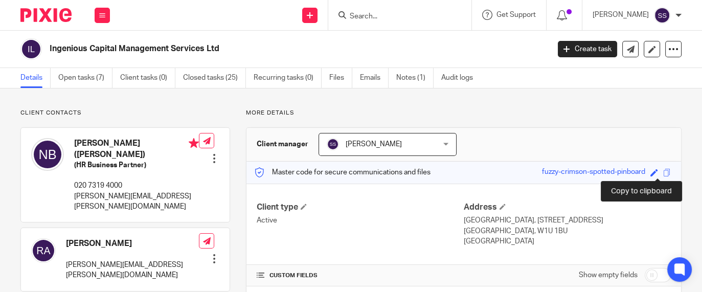 This screenshot has height=292, width=702. Describe the element at coordinates (516, 15) in the screenshot. I see `span: Get Support` at that location.